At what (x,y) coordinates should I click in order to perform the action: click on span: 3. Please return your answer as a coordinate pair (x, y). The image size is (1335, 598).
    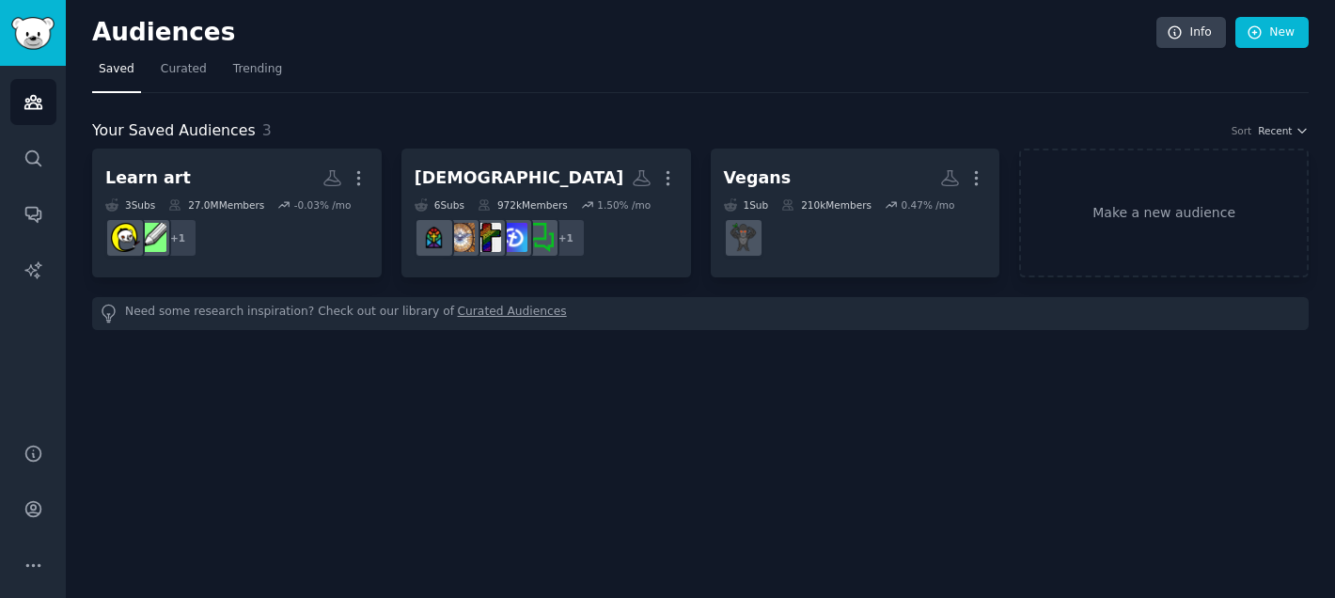
    Looking at the image, I should click on (267, 130).